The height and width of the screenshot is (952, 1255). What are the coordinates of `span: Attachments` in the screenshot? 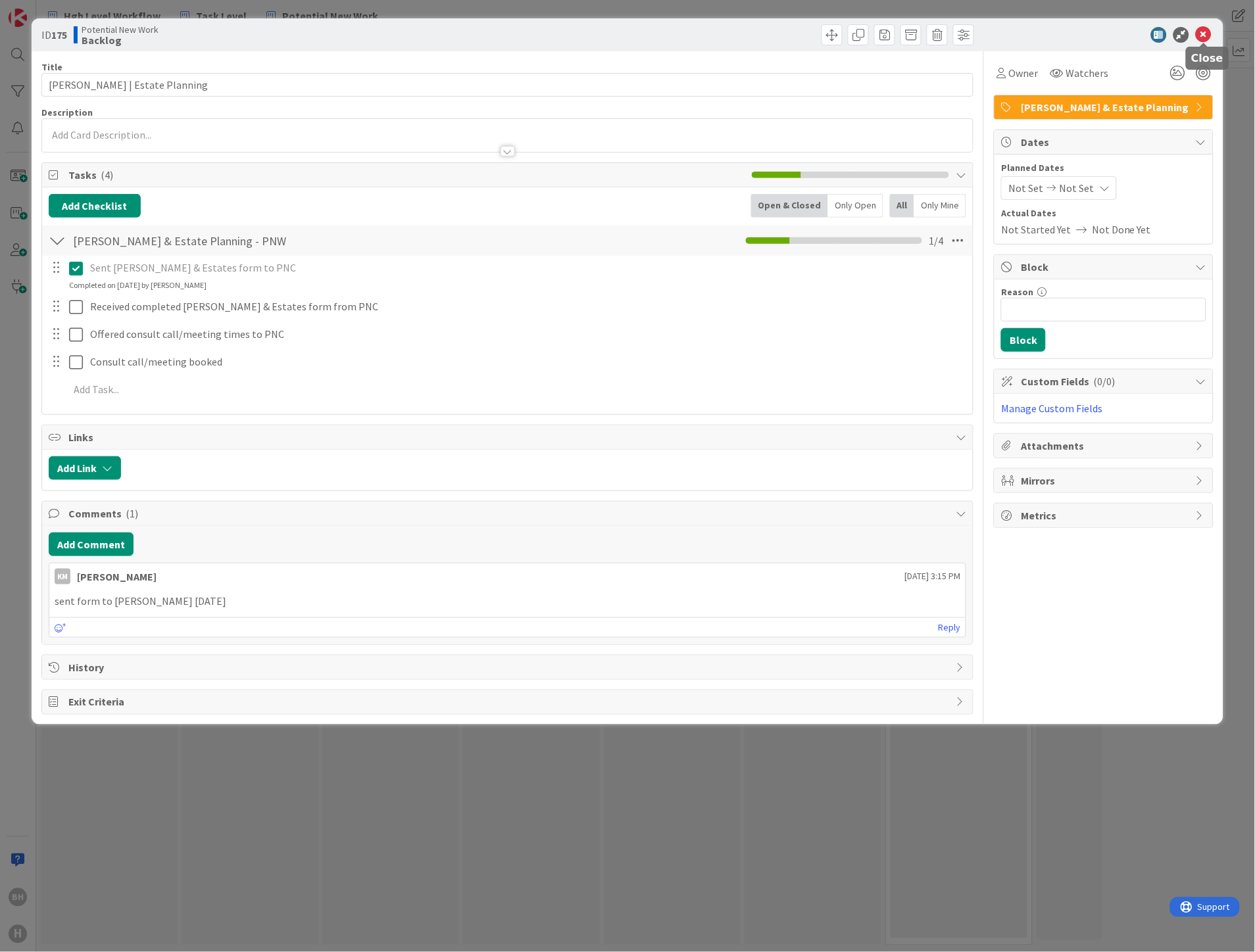 It's located at (1105, 445).